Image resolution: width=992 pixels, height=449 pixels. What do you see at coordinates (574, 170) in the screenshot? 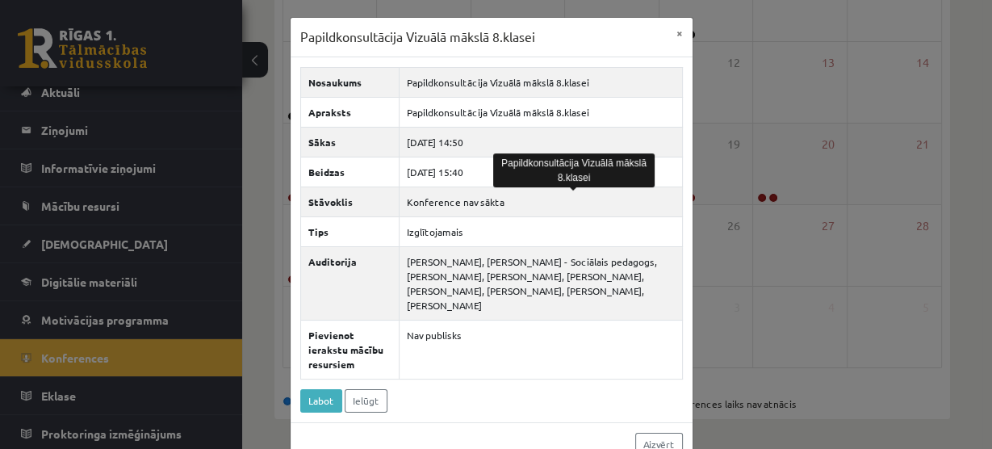
I see `div: Papildkonsultācija Vizuālā mākslā 8.klasei` at bounding box center [574, 170].